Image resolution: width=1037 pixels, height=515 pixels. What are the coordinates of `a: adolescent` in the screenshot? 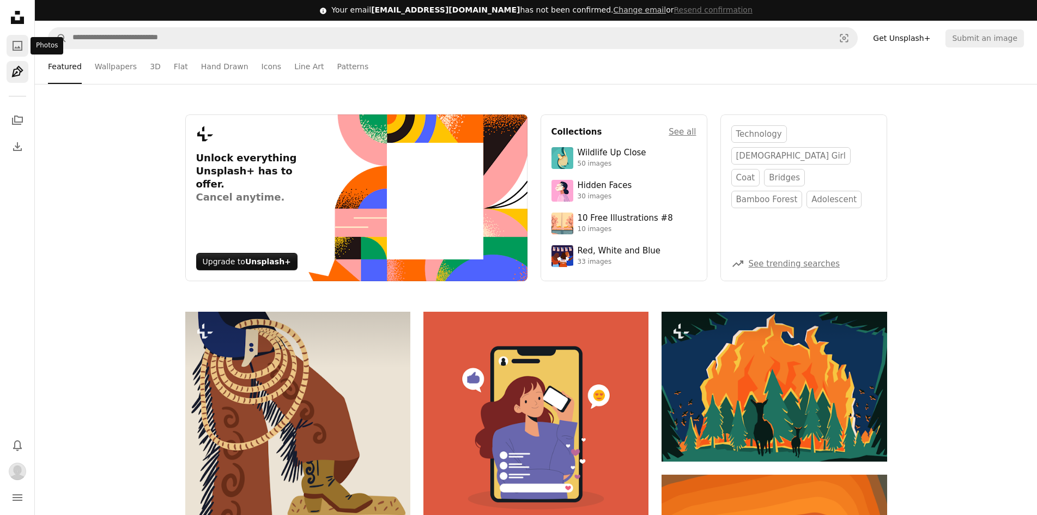 It's located at (834, 199).